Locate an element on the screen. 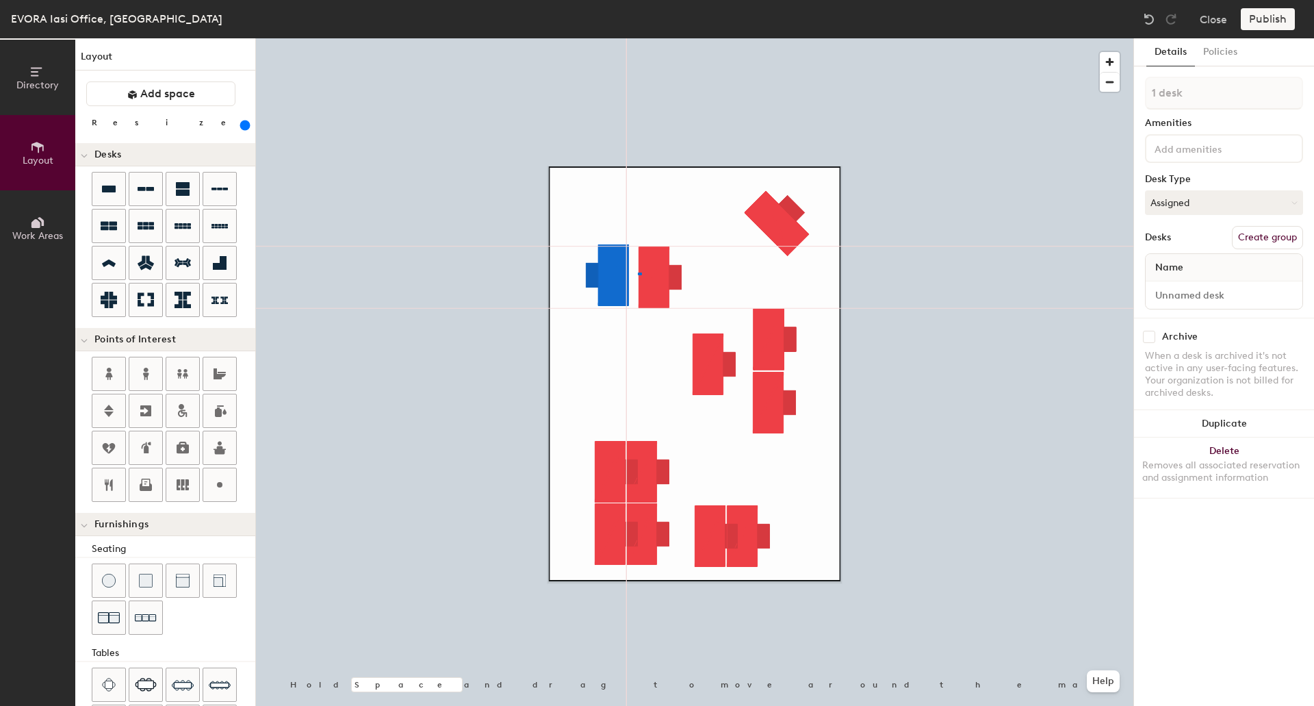 This screenshot has width=1314, height=706. div: When a desk is archived it's not active in any user-facing features. Your organization is not bil... is located at coordinates (1224, 374).